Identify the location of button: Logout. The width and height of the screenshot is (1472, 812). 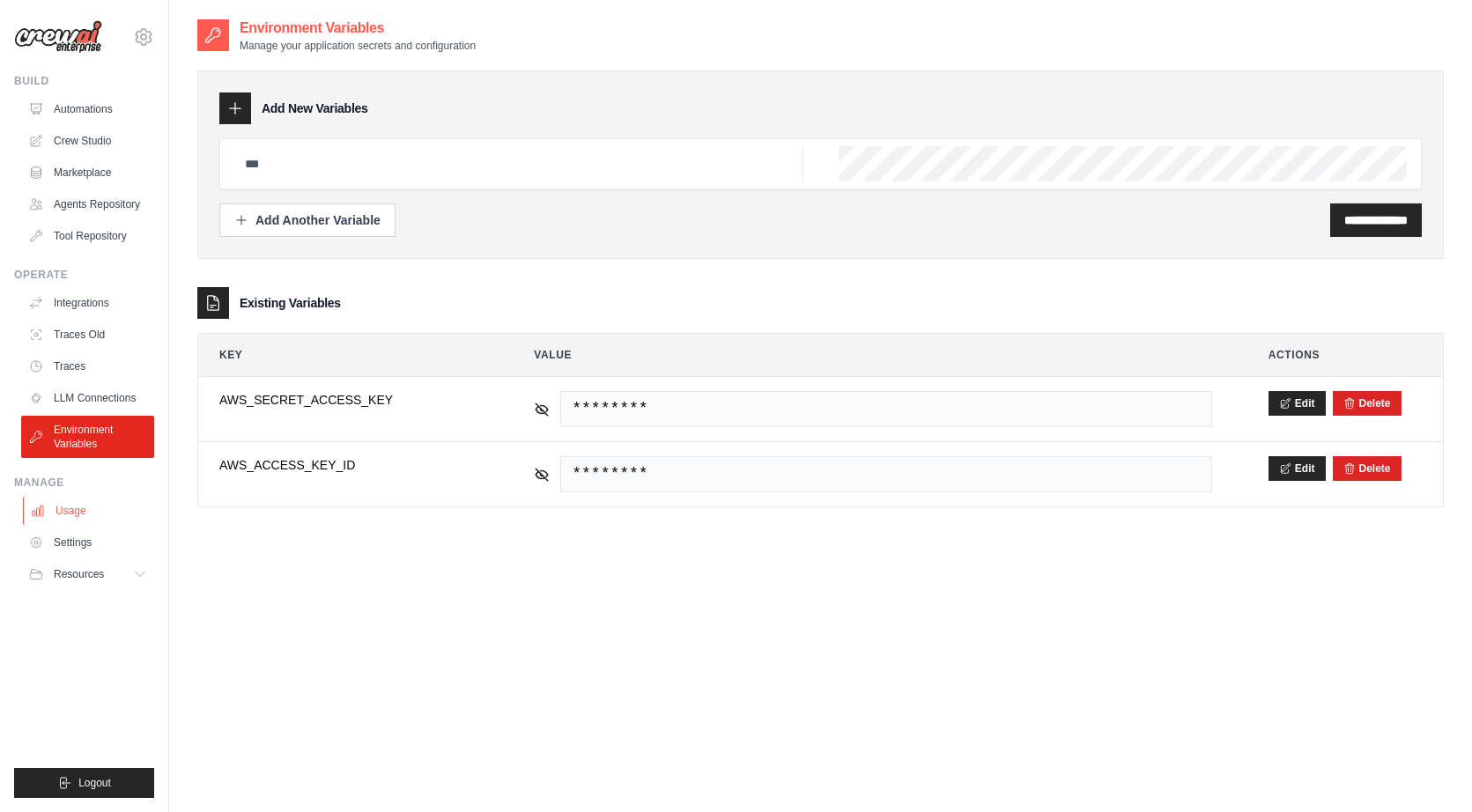
(84, 783).